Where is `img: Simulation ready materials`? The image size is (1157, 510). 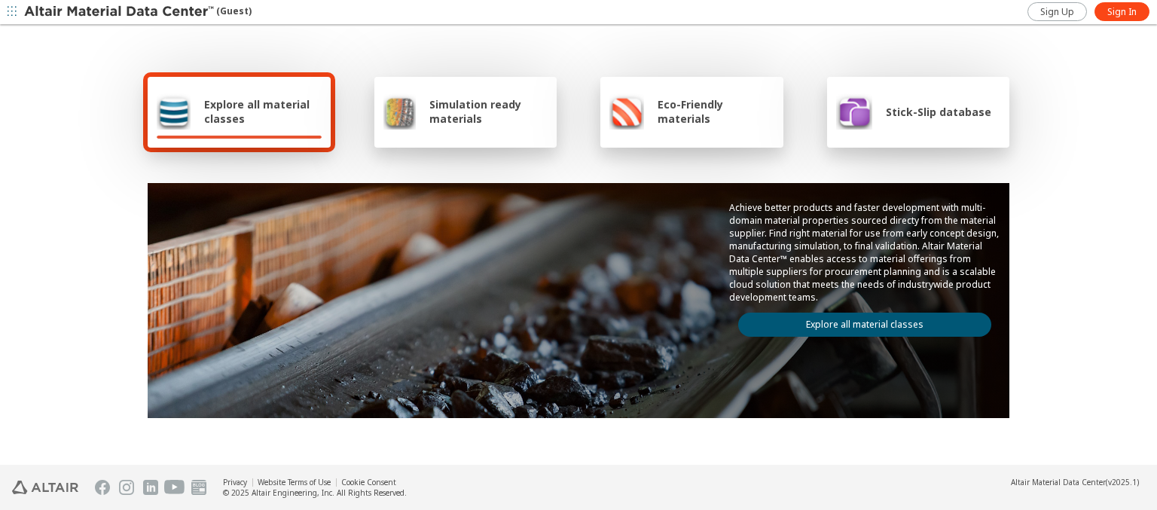 img: Simulation ready materials is located at coordinates (399, 111).